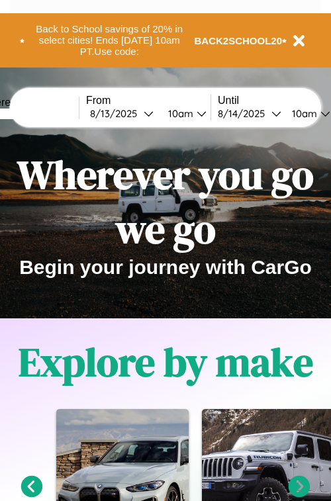 The height and width of the screenshot is (501, 331). What do you see at coordinates (244, 113) in the screenshot?
I see `div: 8 / 14 / 2025` at bounding box center [244, 113].